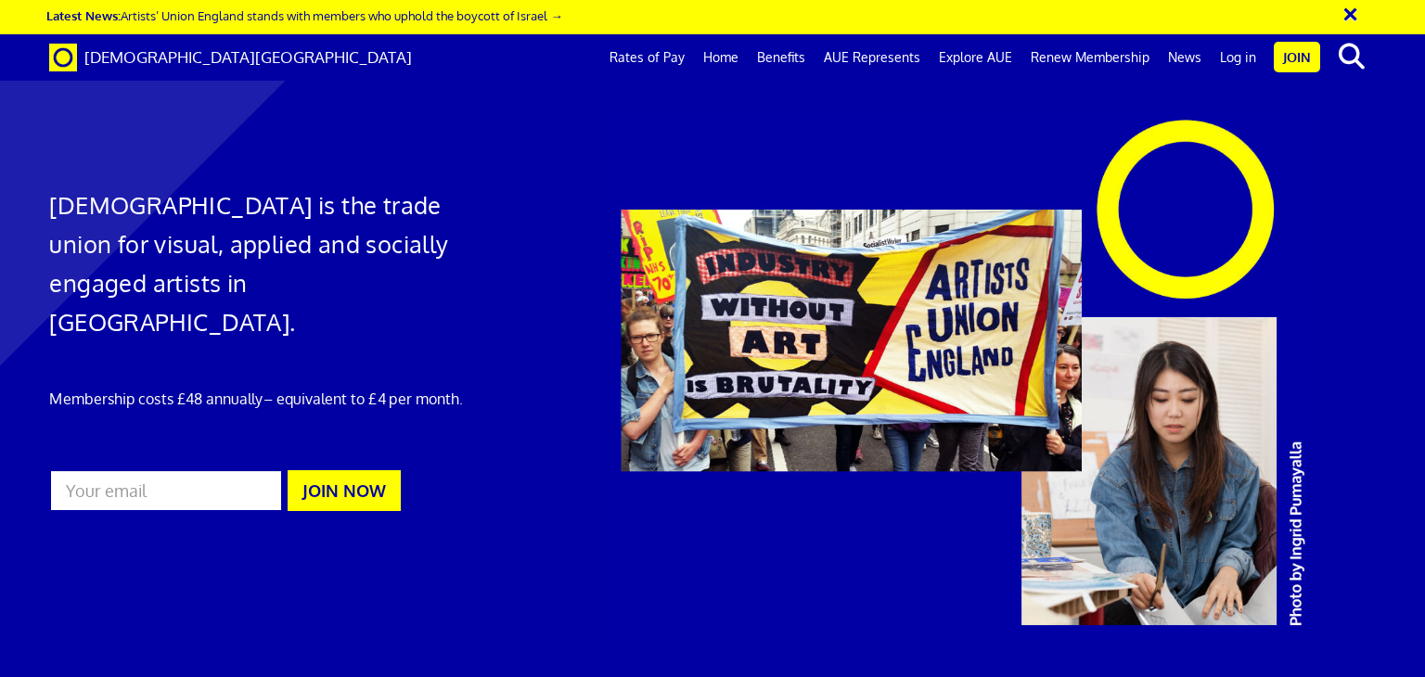  Describe the element at coordinates (721, 58) in the screenshot. I see `a: Home` at that location.